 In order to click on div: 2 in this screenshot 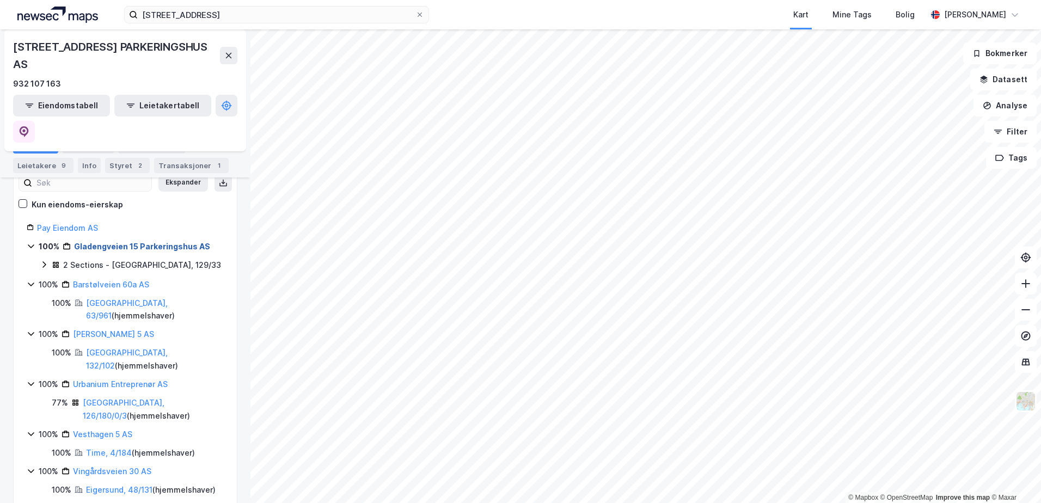, I will do `click(140, 166)`.